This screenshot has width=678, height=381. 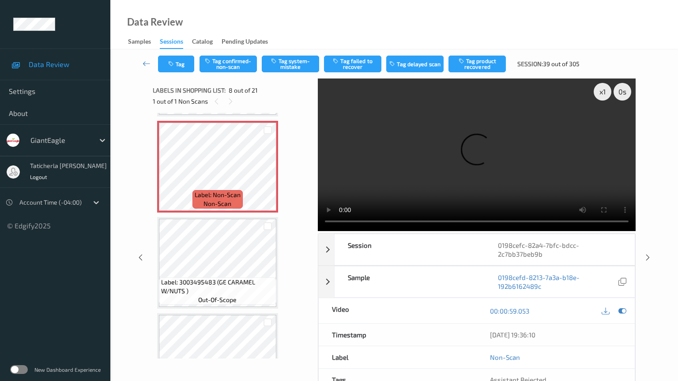 I want to click on span: Labels in shopping list:, so click(x=189, y=91).